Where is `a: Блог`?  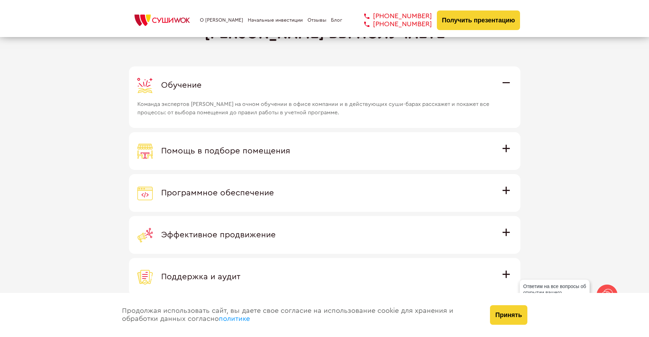
a: Блог is located at coordinates (336, 20).